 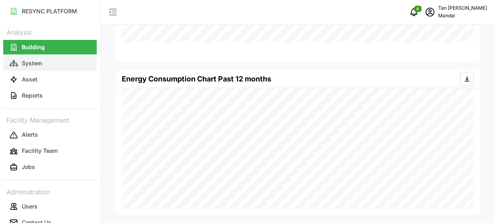 What do you see at coordinates (50, 96) in the screenshot?
I see `button: Reports` at bounding box center [50, 96].